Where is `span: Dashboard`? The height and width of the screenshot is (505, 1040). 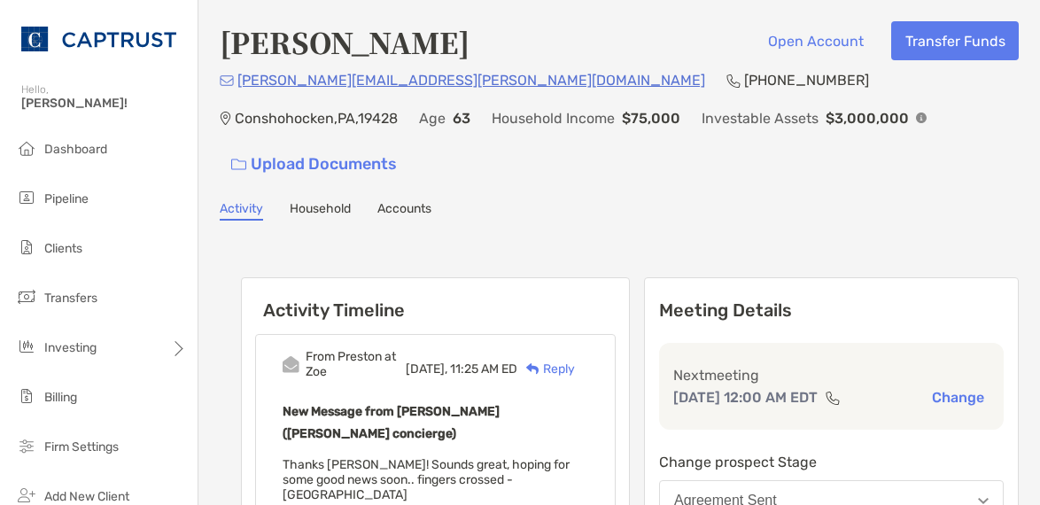
span: Dashboard is located at coordinates (75, 149).